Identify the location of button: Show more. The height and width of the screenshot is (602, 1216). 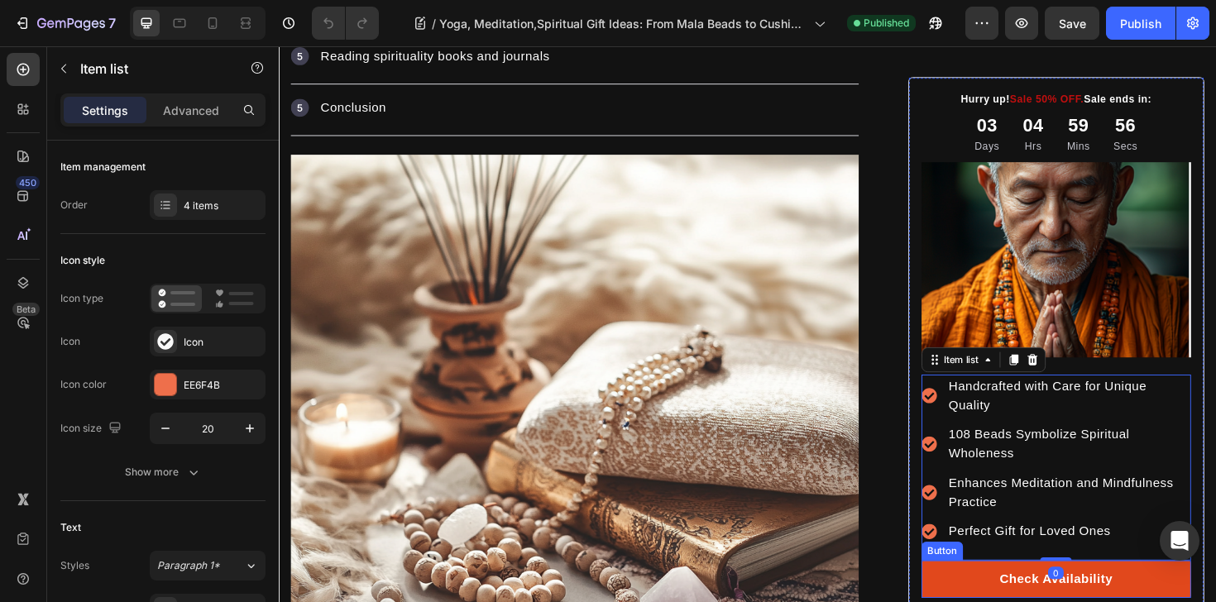
(163, 472).